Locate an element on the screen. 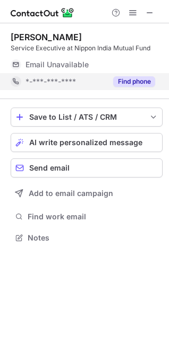 This screenshot has height=338, width=169. button: Notes is located at coordinates (86, 238).